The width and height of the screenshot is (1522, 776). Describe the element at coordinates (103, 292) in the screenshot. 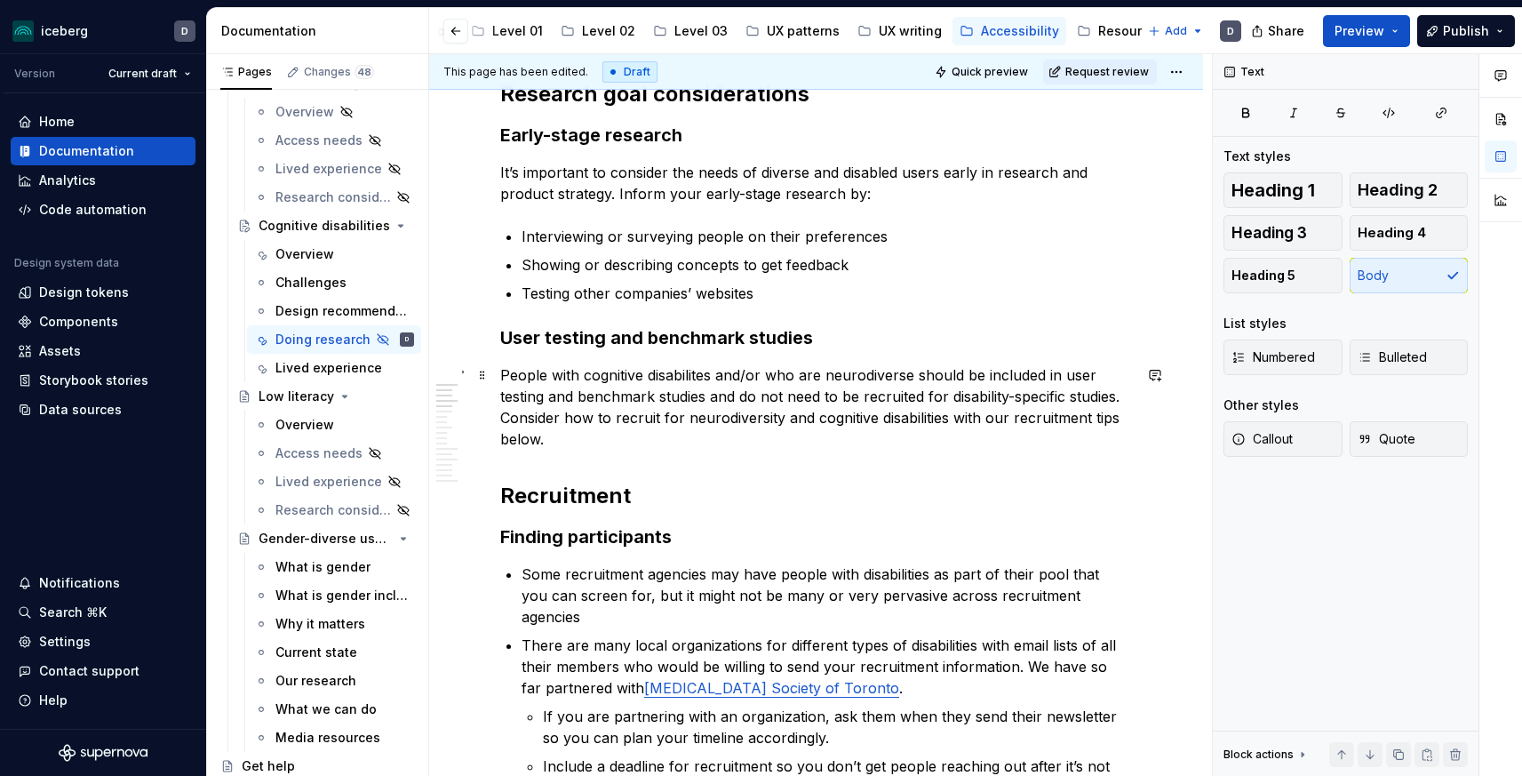

I see `a: Design tokens` at that location.